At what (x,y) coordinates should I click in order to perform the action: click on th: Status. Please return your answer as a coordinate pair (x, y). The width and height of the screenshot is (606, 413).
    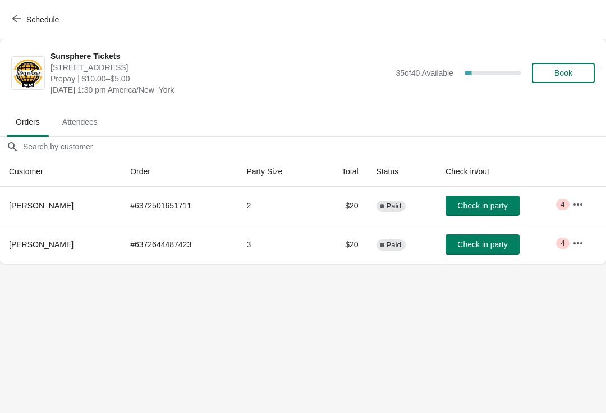
    Looking at the image, I should click on (402, 171).